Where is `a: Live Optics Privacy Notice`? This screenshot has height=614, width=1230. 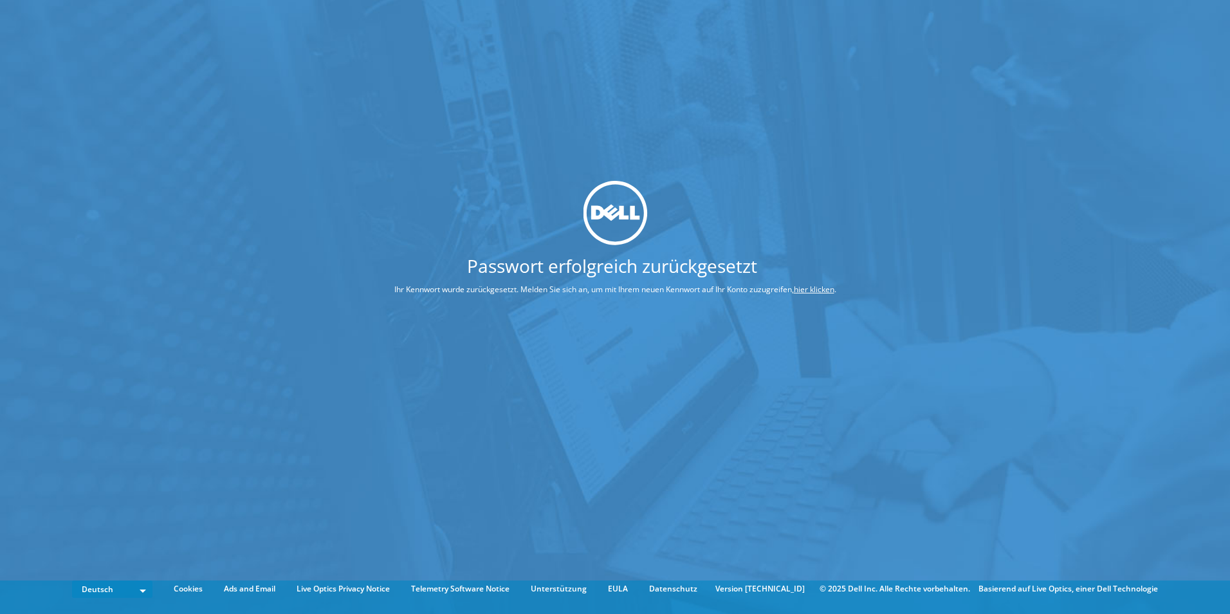
a: Live Optics Privacy Notice is located at coordinates (343, 589).